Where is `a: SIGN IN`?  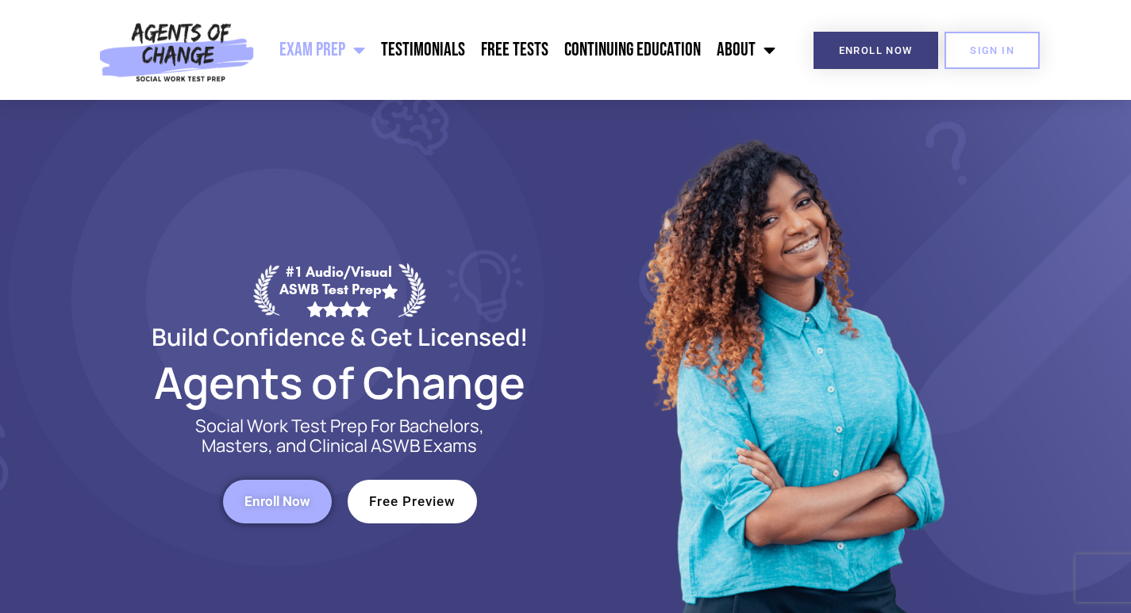
a: SIGN IN is located at coordinates (992, 50).